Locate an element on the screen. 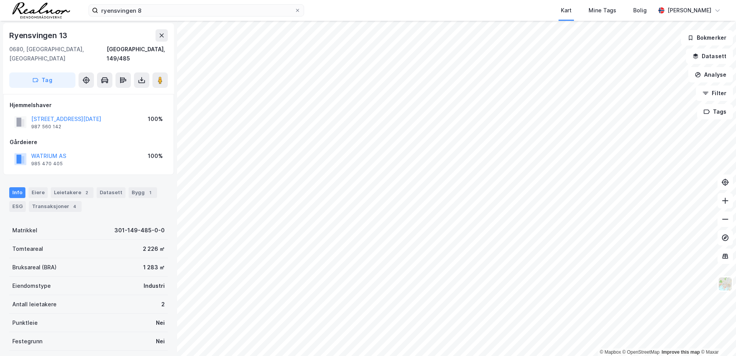 The height and width of the screenshot is (356, 736). div: Kart is located at coordinates (566, 10).